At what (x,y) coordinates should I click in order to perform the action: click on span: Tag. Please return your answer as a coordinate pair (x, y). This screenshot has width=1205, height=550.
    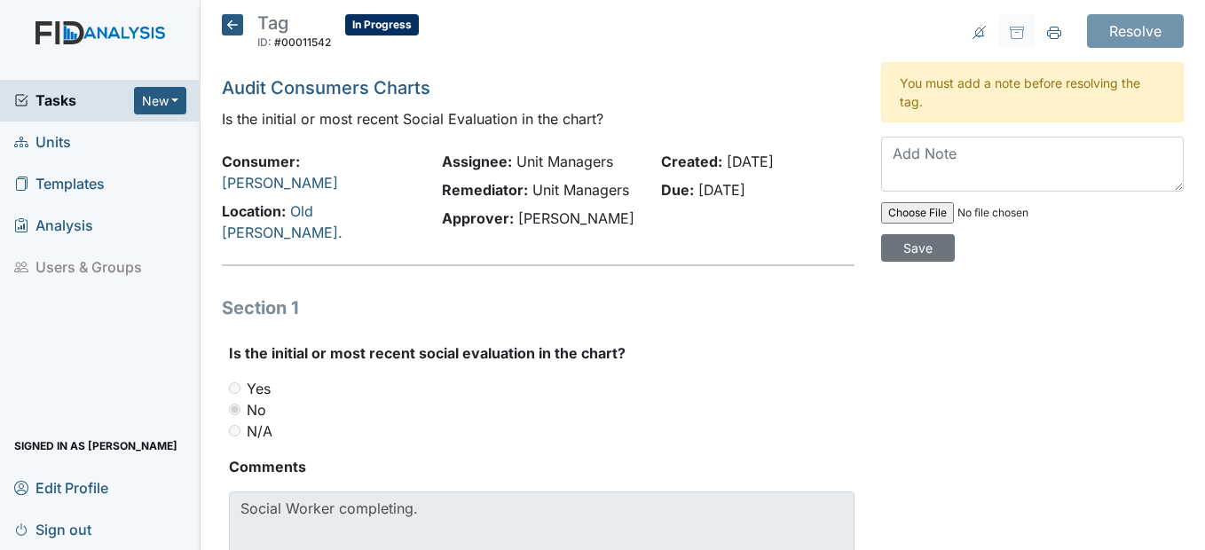
    Looking at the image, I should click on (272, 23).